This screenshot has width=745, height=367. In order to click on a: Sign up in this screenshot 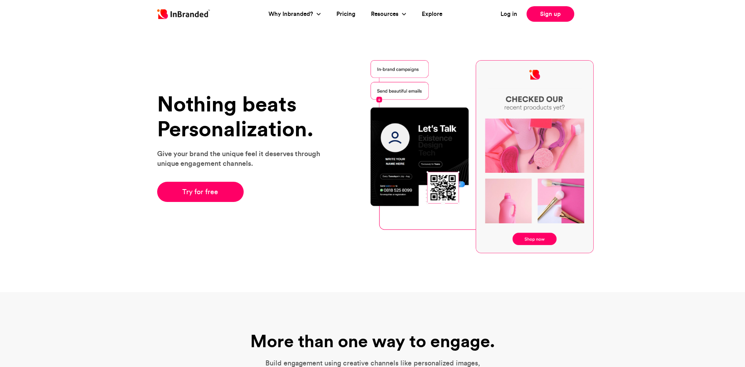, I will do `click(550, 14)`.